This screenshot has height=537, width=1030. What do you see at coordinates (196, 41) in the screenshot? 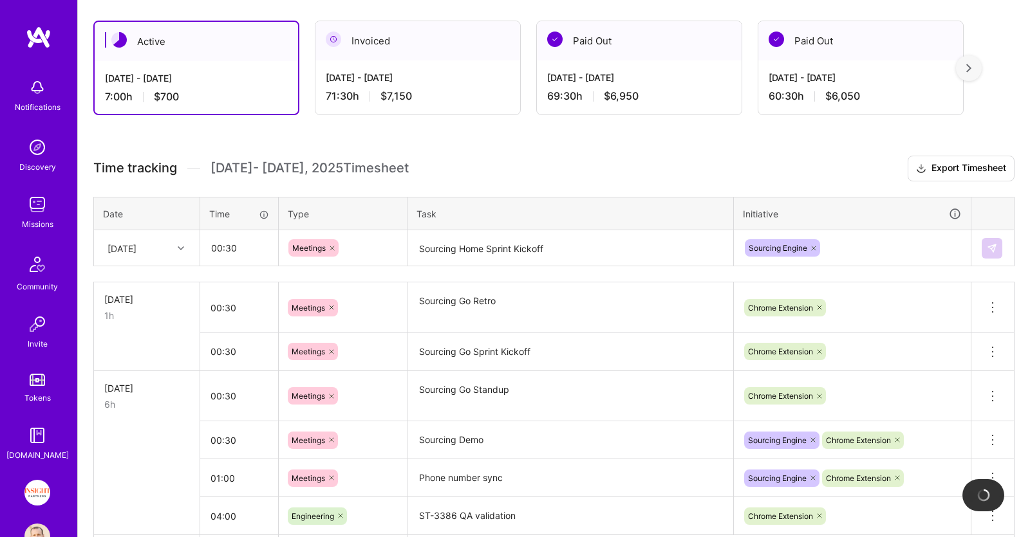
I see `div: Active` at bounding box center [196, 41].